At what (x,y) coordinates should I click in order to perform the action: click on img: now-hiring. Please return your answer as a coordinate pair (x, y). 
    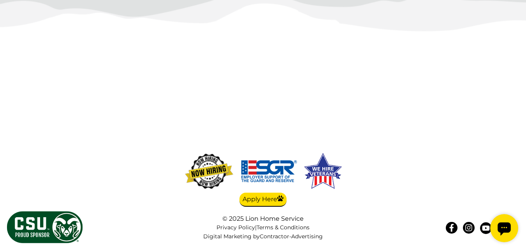
    Looking at the image, I should click on (209, 171).